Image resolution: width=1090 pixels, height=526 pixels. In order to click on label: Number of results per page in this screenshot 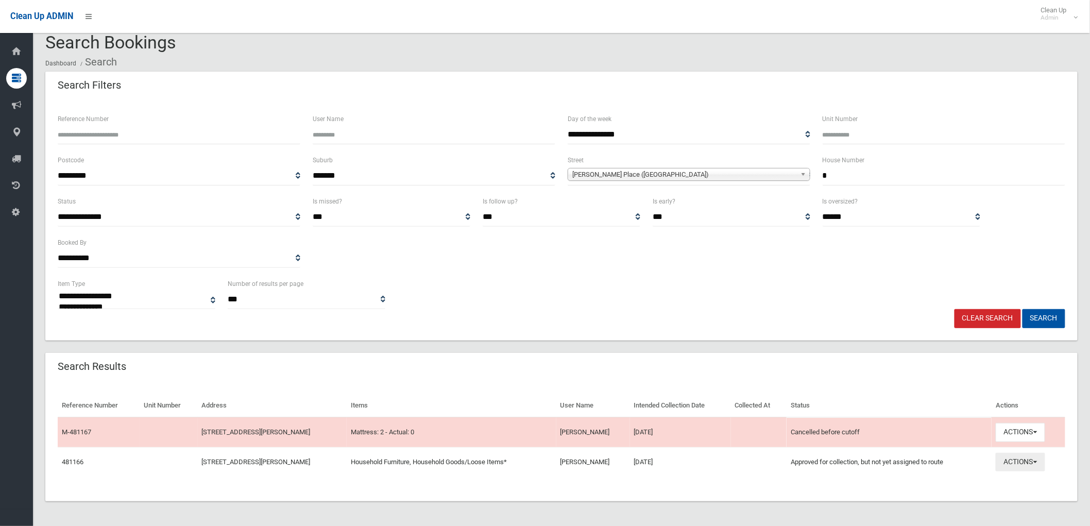, I will do `click(265, 284)`.